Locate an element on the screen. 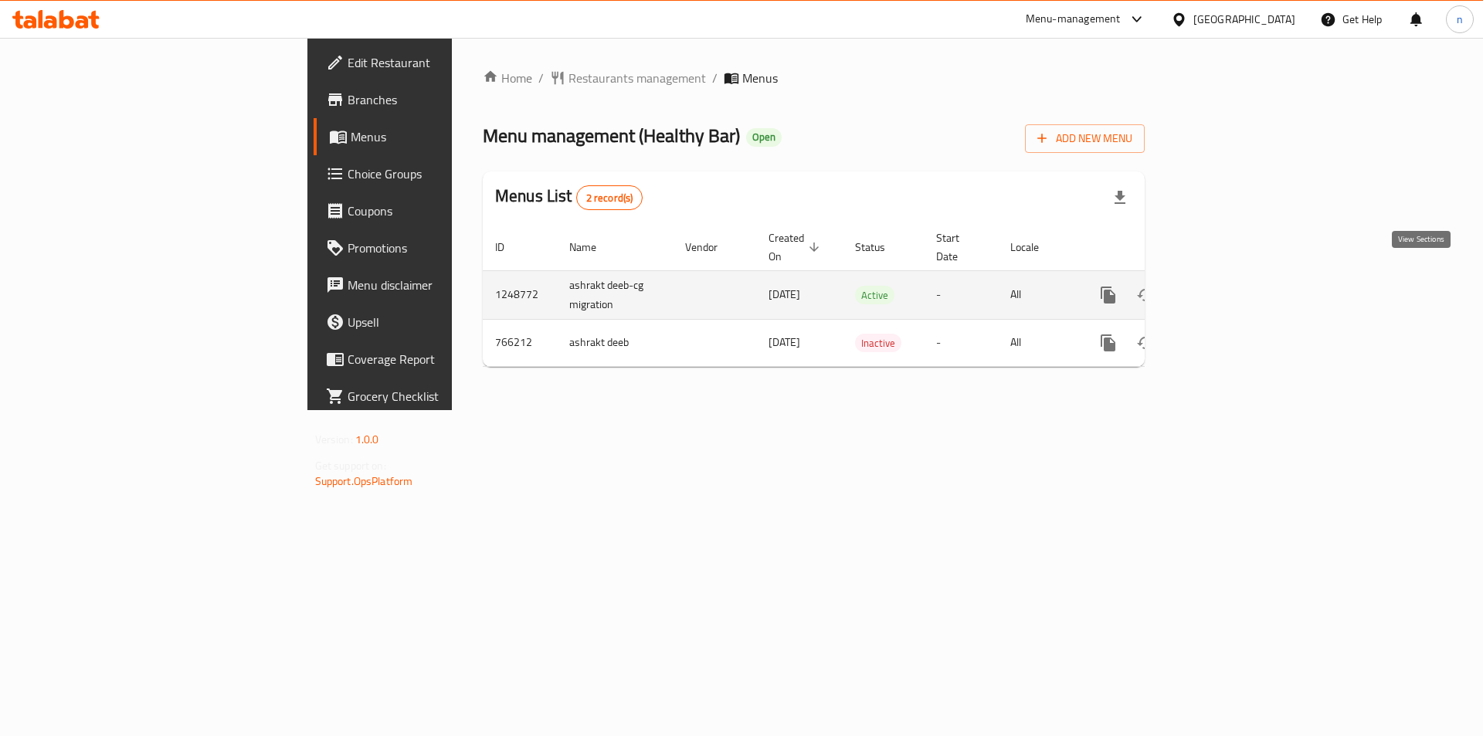  span: 1.0.0 is located at coordinates (367, 440).